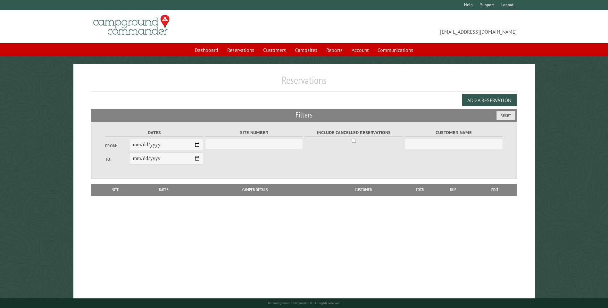 The image size is (608, 308). I want to click on a: Reservations, so click(241, 50).